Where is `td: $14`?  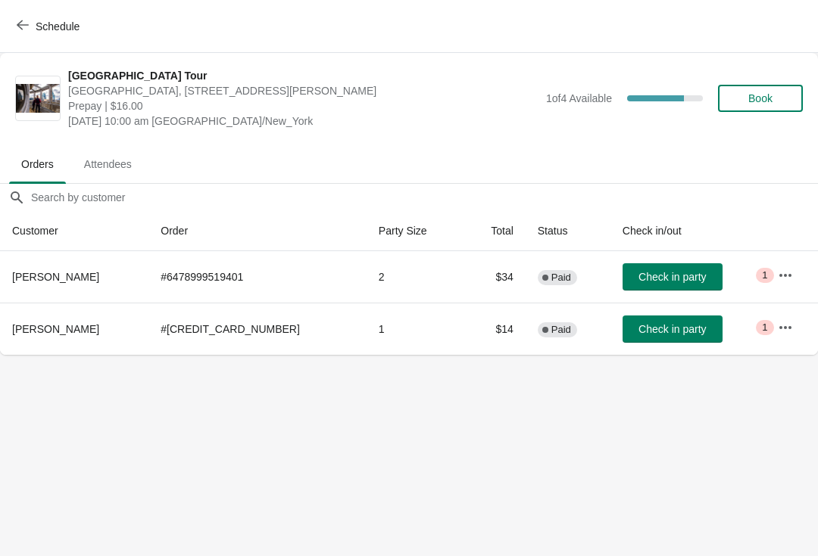
td: $14 is located at coordinates (494, 329).